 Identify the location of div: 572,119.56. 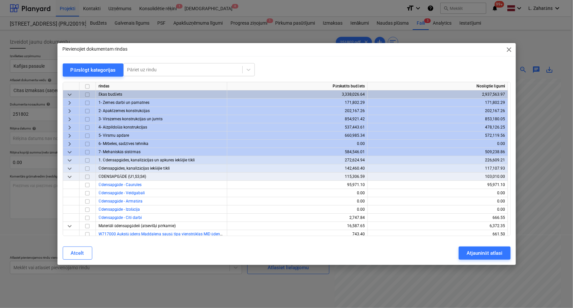
(438, 135).